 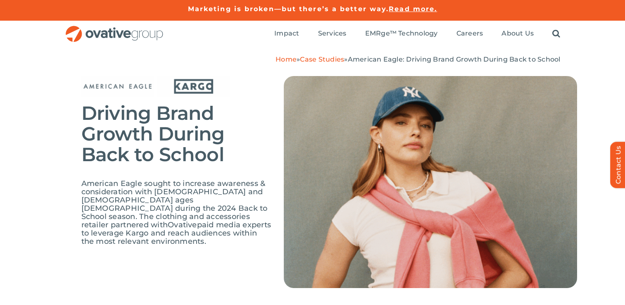 What do you see at coordinates (556, 34) in the screenshot?
I see `a: Search` at bounding box center [556, 34].